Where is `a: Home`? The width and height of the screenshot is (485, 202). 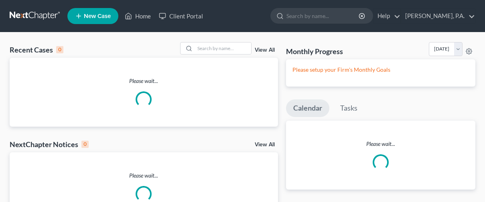 a: Home is located at coordinates (138, 16).